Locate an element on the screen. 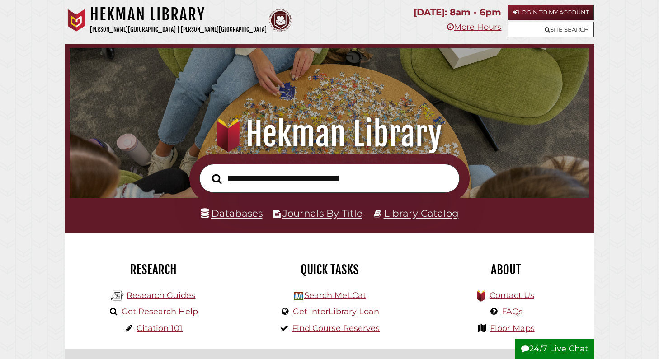 This screenshot has height=359, width=659. h2: About is located at coordinates (506, 270).